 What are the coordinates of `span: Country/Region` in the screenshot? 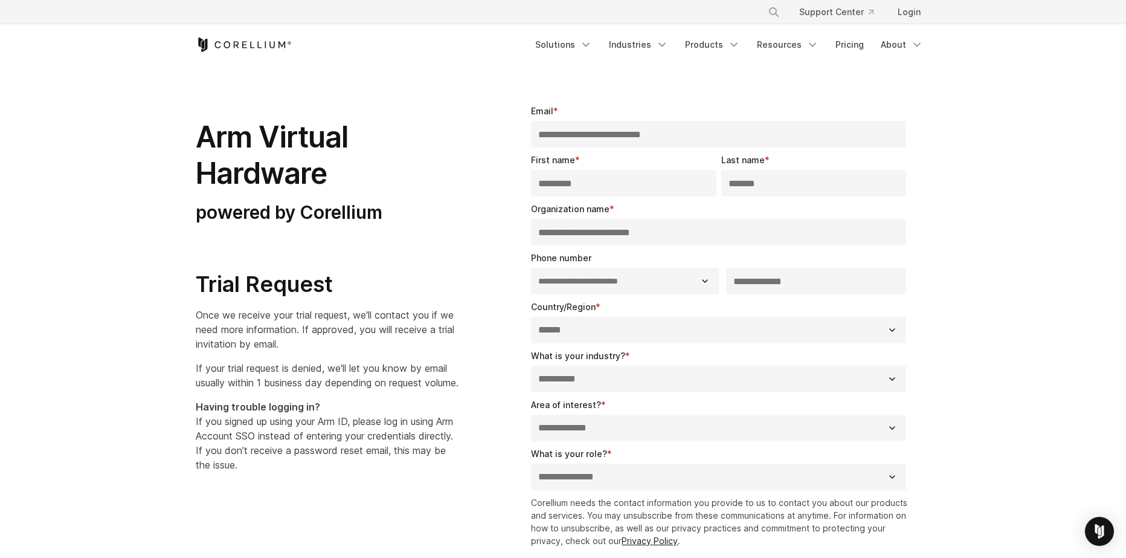 It's located at (563, 306).